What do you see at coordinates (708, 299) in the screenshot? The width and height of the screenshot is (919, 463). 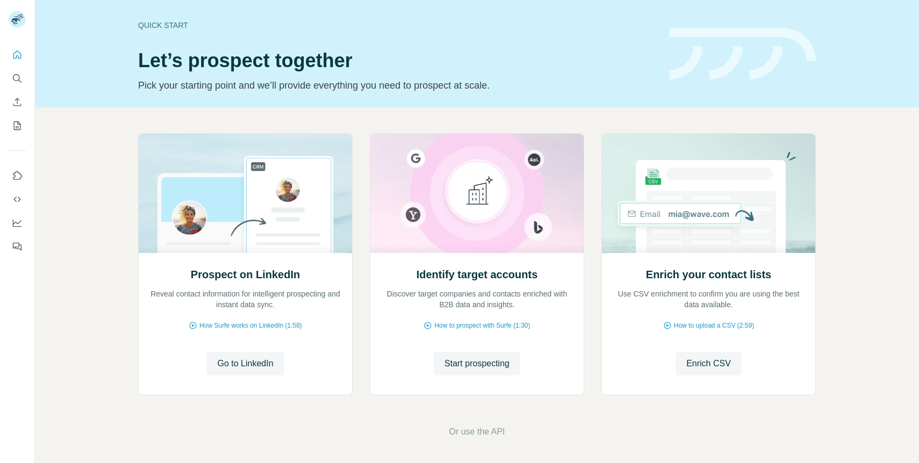 I see `p: Use CSV enrichment to confirm you are using the best data available.` at bounding box center [708, 299].